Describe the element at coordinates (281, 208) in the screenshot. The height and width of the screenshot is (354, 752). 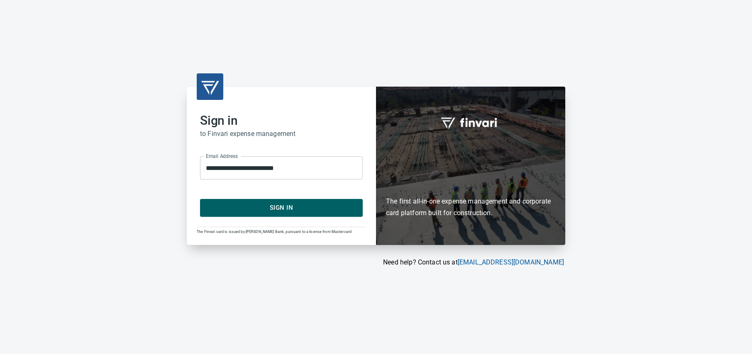
I see `span: Sign In` at that location.